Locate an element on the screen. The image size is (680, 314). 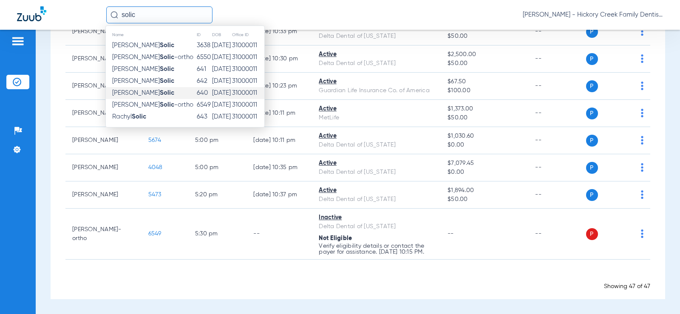
td: 640 is located at coordinates (204, 93).